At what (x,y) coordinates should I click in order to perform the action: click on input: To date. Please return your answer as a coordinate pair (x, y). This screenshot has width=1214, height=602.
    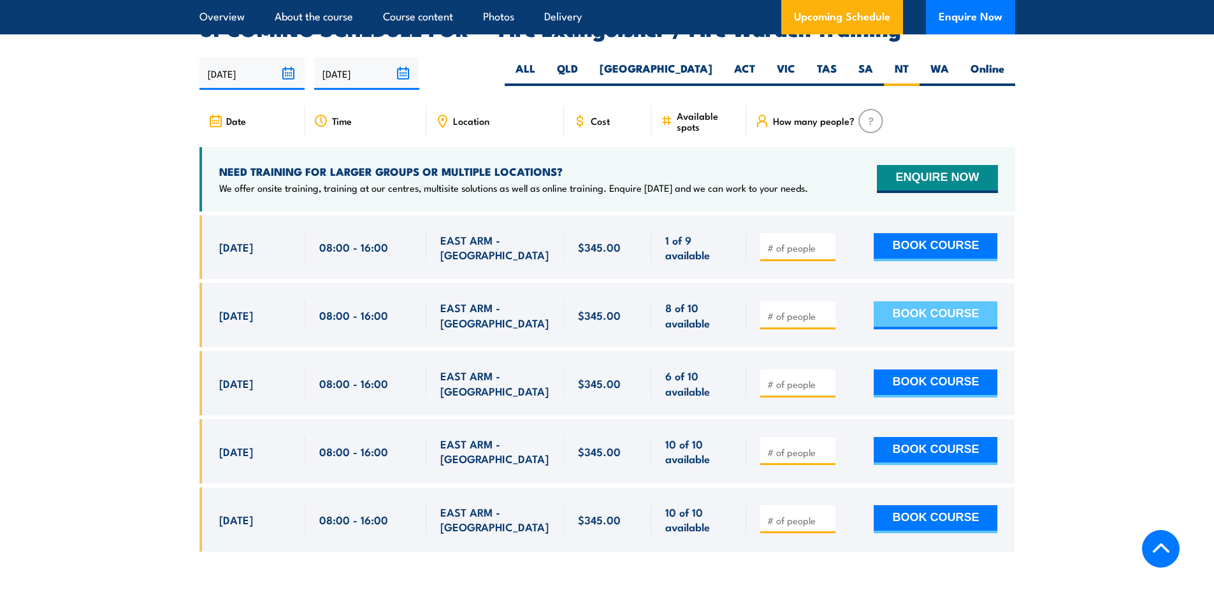
    Looking at the image, I should click on (367, 73).